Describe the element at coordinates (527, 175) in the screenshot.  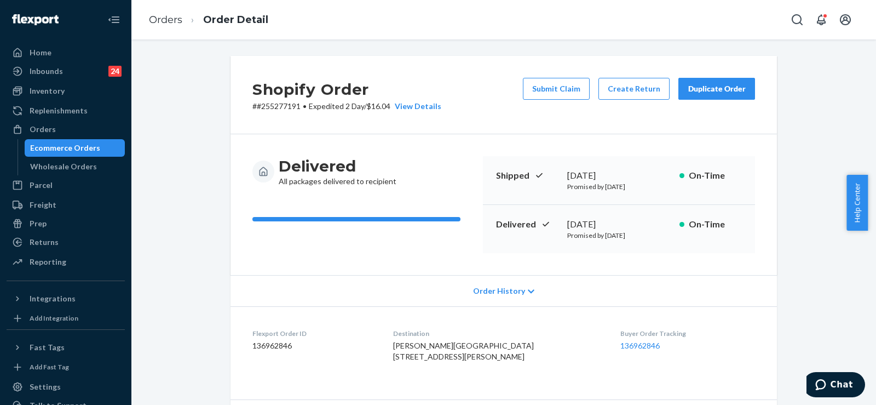
I see `p: Shipped` at that location.